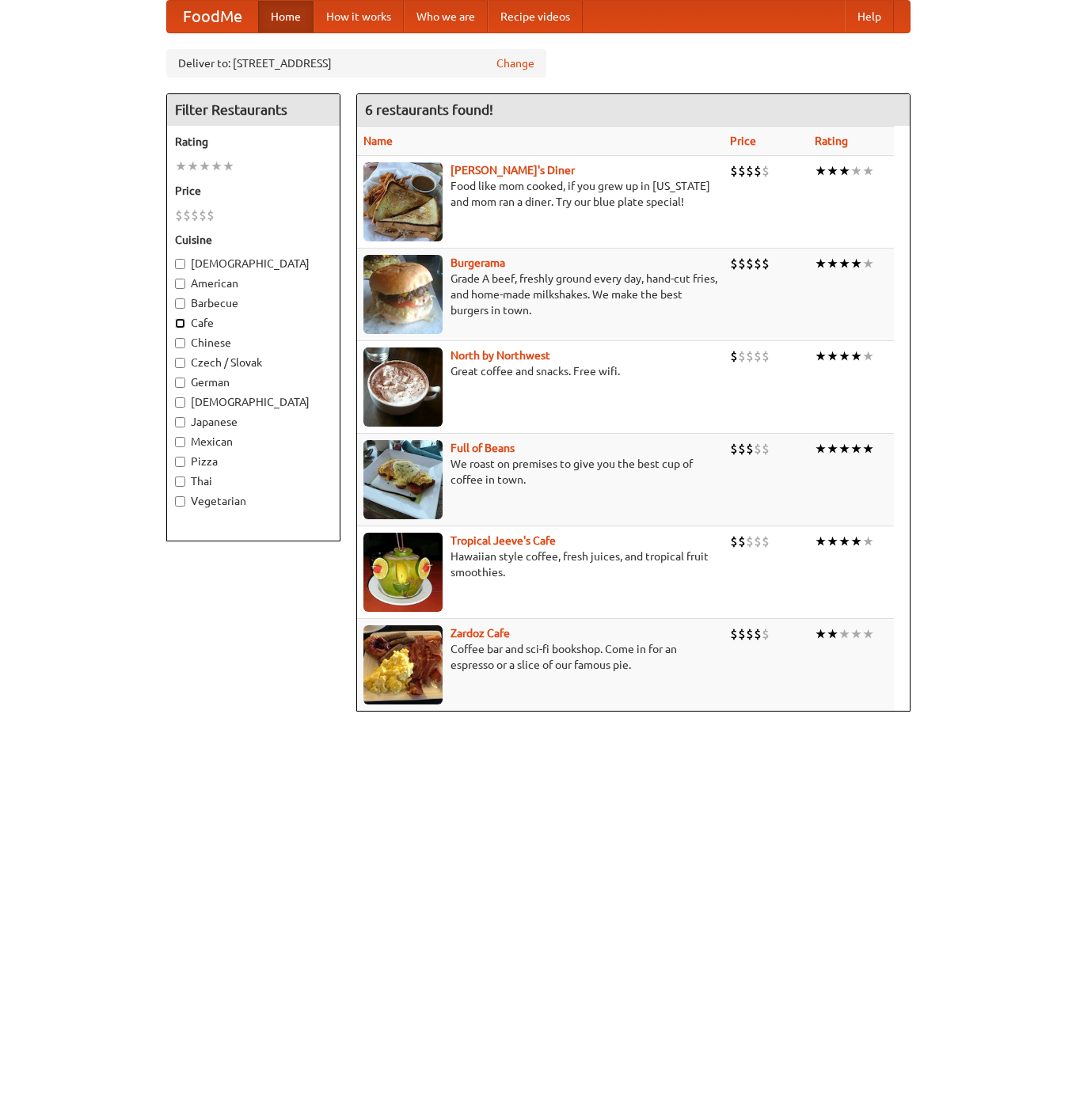  Describe the element at coordinates (870, 16) in the screenshot. I see `a: Help` at that location.